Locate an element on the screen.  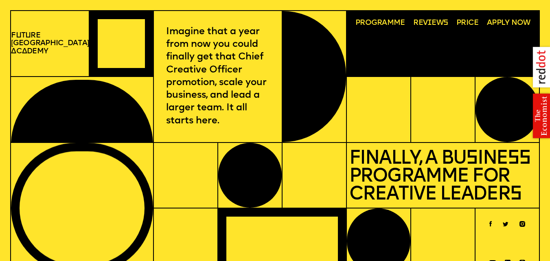
span: i is located at coordinates (429, 23).